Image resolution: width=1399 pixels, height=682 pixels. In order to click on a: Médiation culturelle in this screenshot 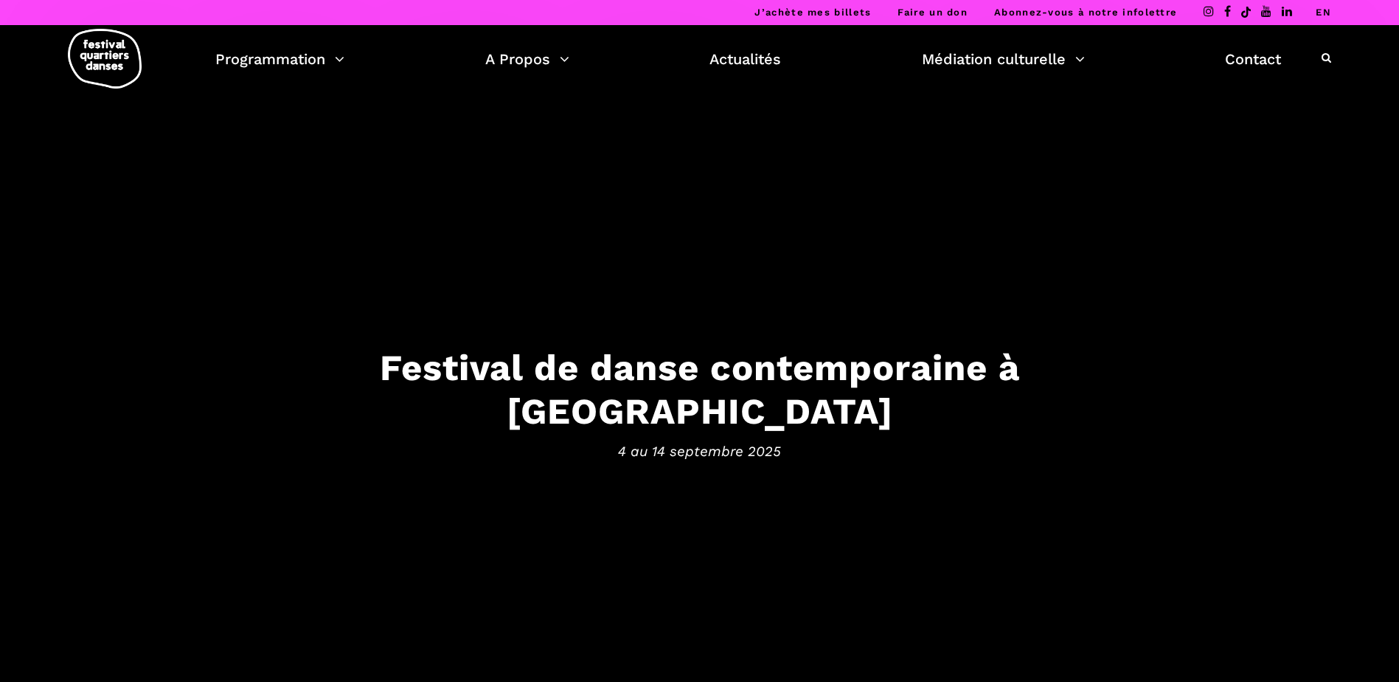, I will do `click(1003, 59)`.